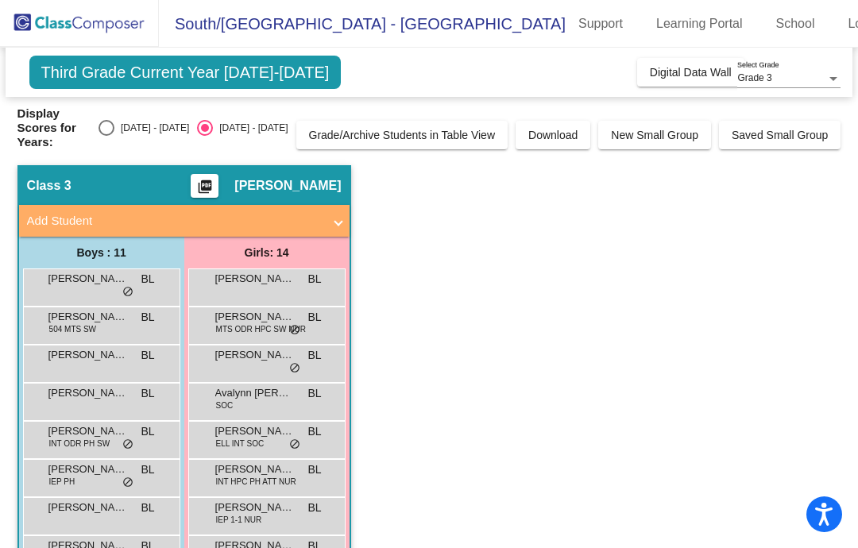  What do you see at coordinates (175, 221) in the screenshot?
I see `mat-panel-title: Add Student` at bounding box center [175, 221].